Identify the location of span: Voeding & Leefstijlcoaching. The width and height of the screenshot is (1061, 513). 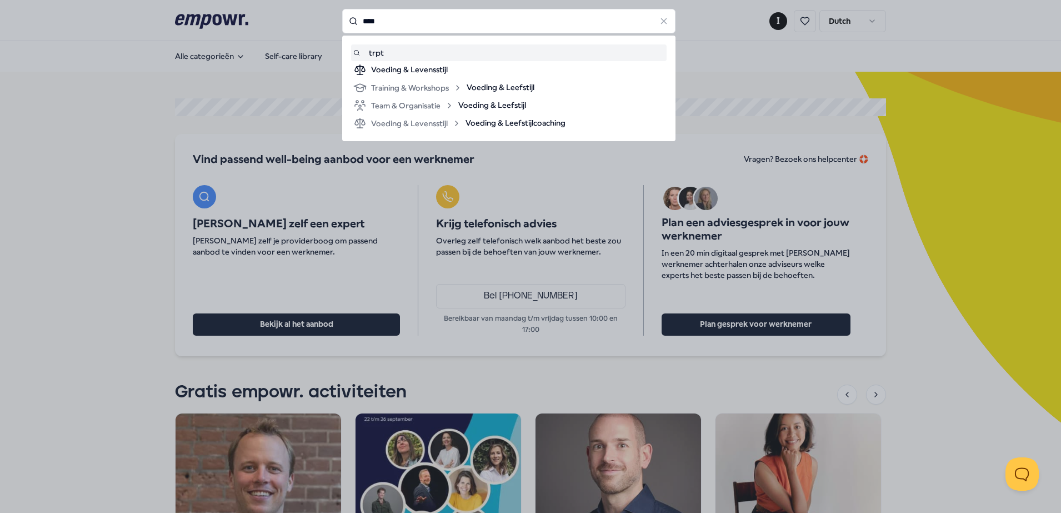
(516, 123).